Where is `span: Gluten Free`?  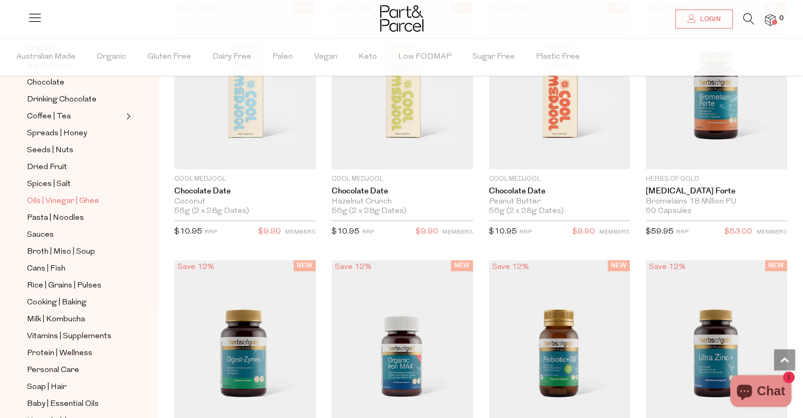
span: Gluten Free is located at coordinates (169, 57).